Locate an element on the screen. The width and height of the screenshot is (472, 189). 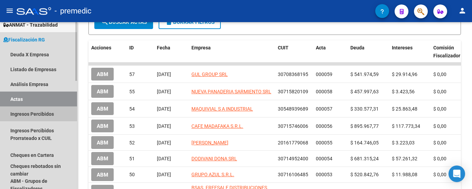
span: GRUPO AZUL S.R.L. is located at coordinates (213, 175).